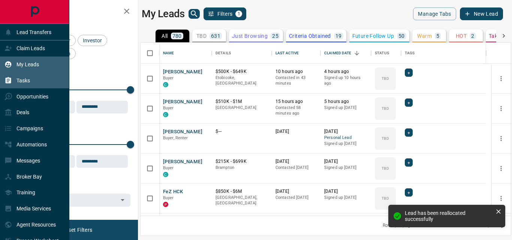 The width and height of the screenshot is (512, 240). Describe the element at coordinates (194, 14) in the screenshot. I see `button: search button` at that location.